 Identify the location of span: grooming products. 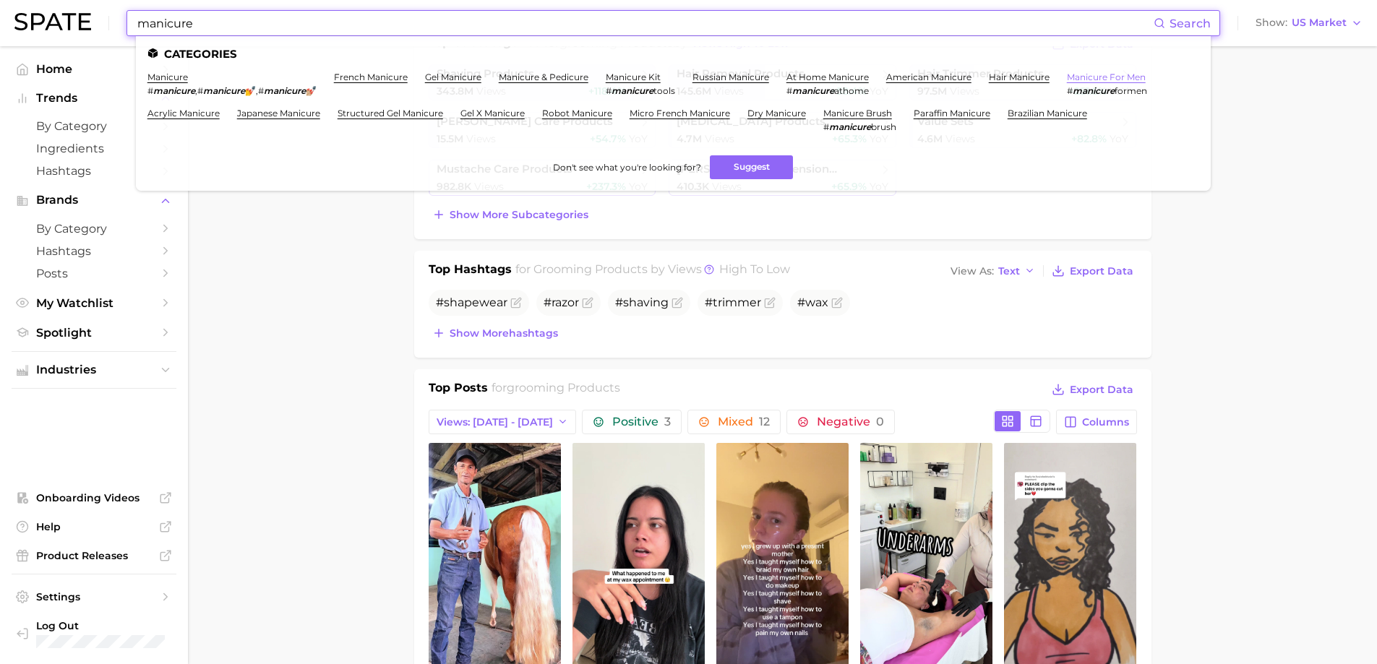
(591, 269).